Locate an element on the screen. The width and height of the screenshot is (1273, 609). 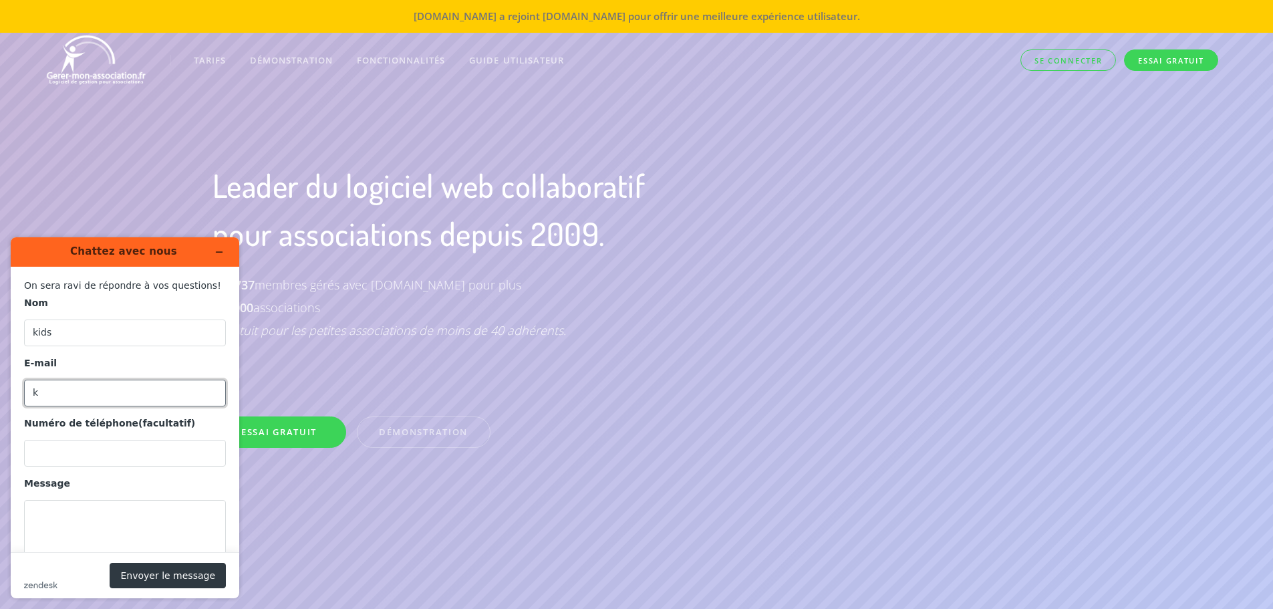
div: (facultatif) is located at coordinates (125, 197).